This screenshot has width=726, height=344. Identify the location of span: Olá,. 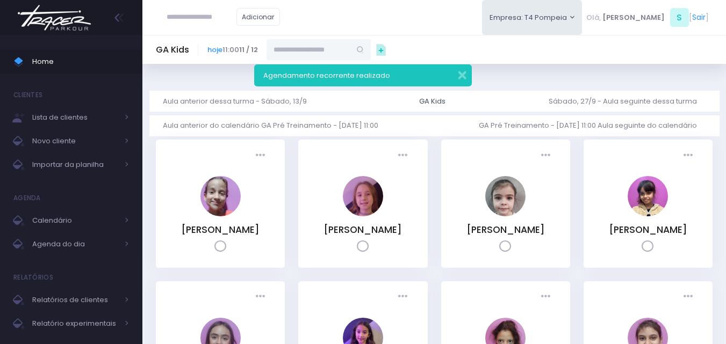
(593, 18).